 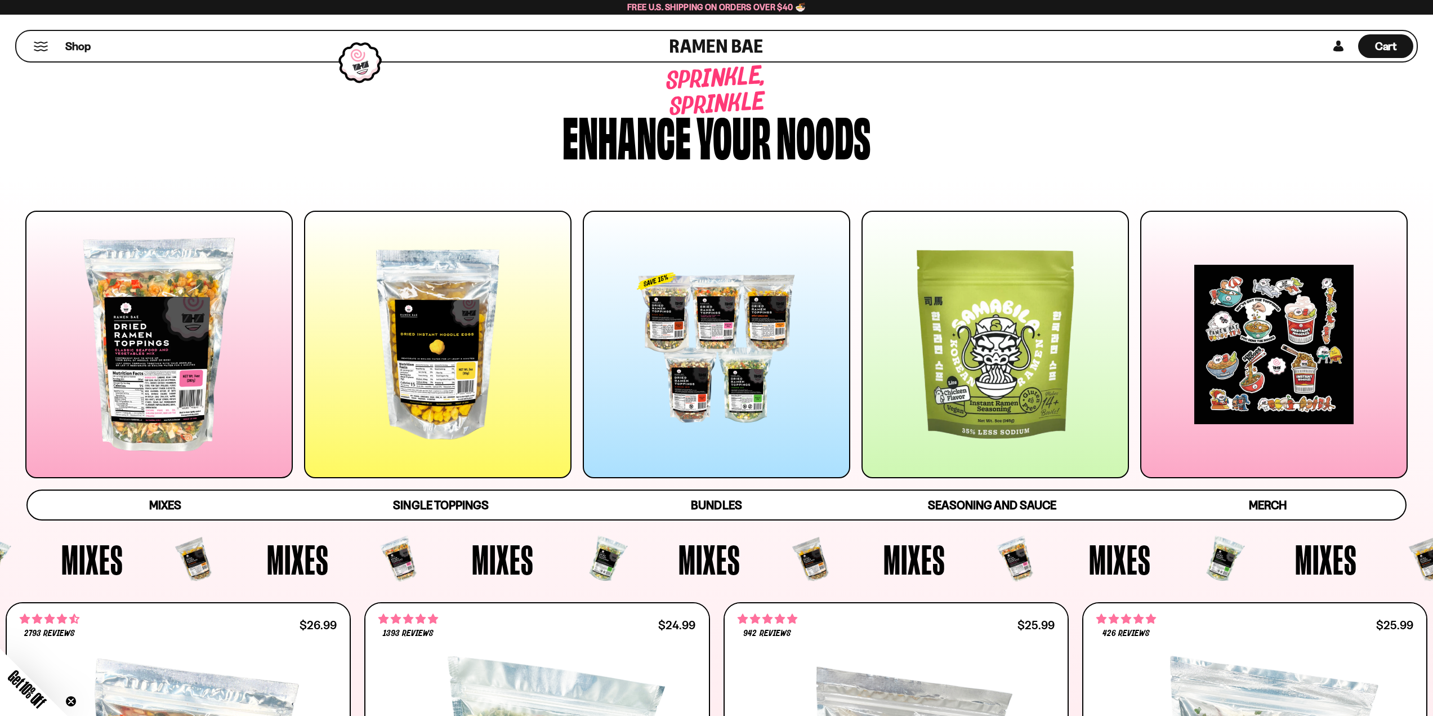 I want to click on span: 4.68 stars, so click(x=50, y=619).